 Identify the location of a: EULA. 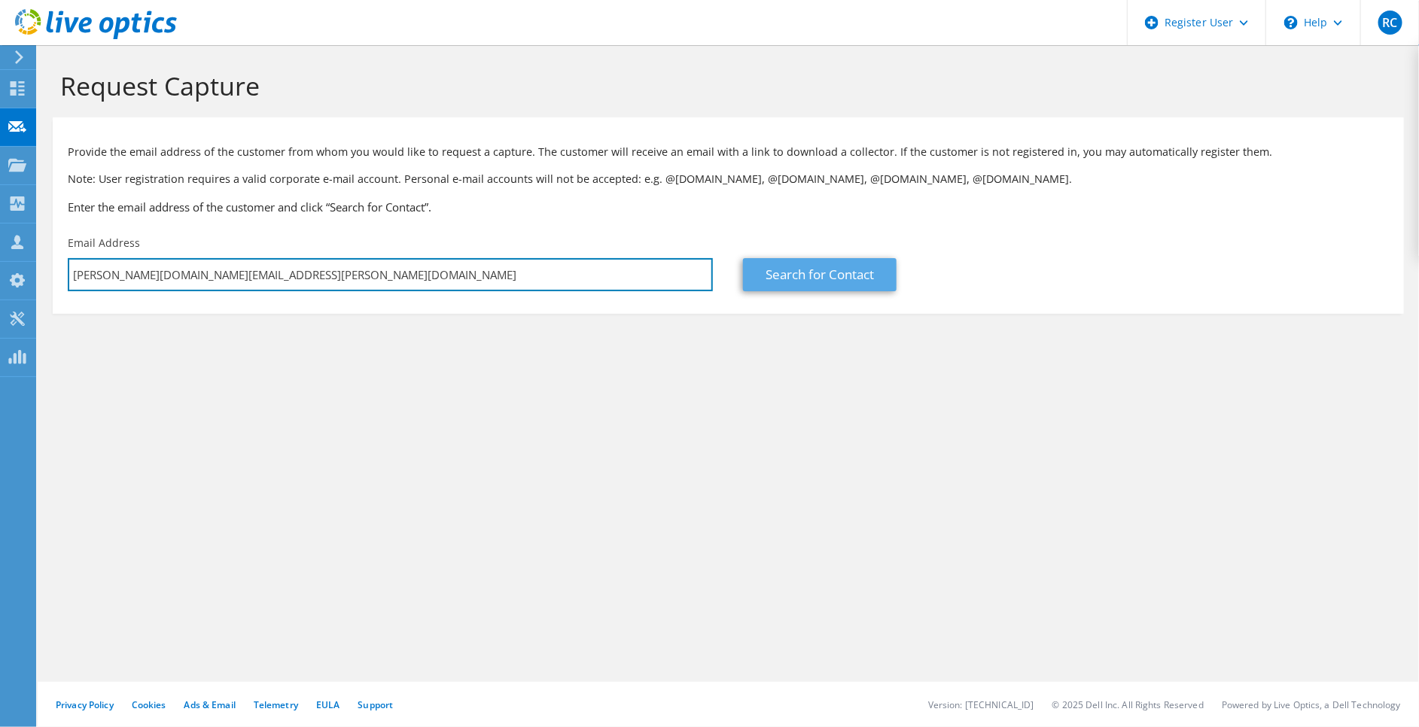
(327, 705).